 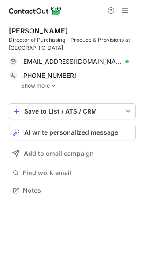 I want to click on img: ContactOut v5.3.10, so click(x=35, y=11).